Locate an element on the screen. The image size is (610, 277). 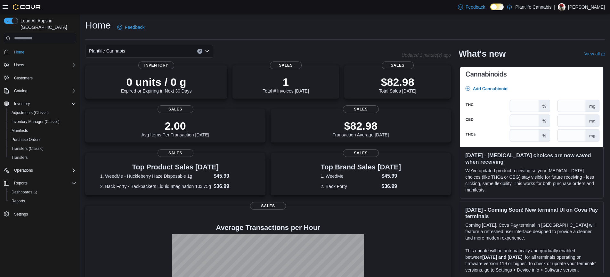
p: Updated 1 minute(s) ago is located at coordinates (426, 55).